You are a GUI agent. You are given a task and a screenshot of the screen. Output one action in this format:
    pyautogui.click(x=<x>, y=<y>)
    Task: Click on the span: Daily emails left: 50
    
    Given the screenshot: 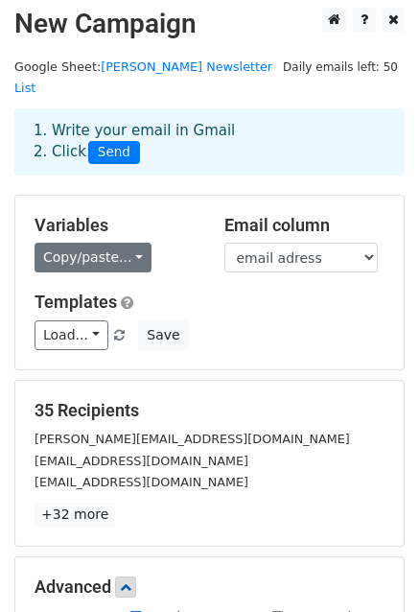 What is the action you would take?
    pyautogui.click(x=340, y=67)
    